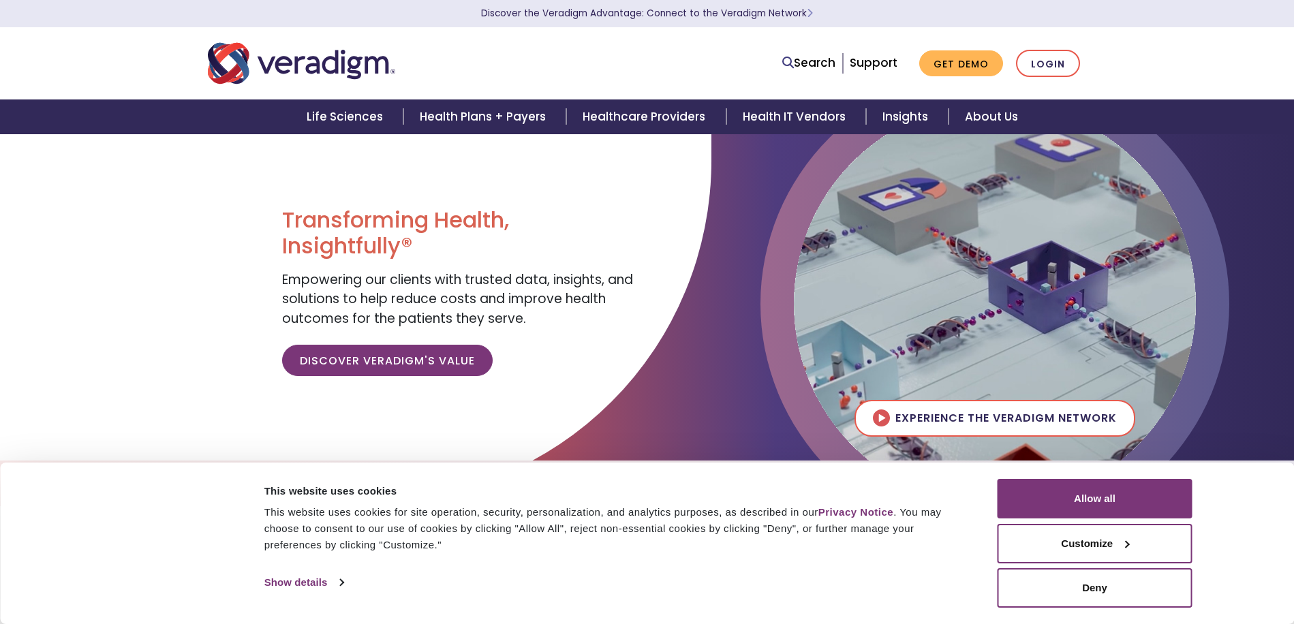 This screenshot has height=624, width=1294. I want to click on div: This website uses cookies, so click(615, 491).